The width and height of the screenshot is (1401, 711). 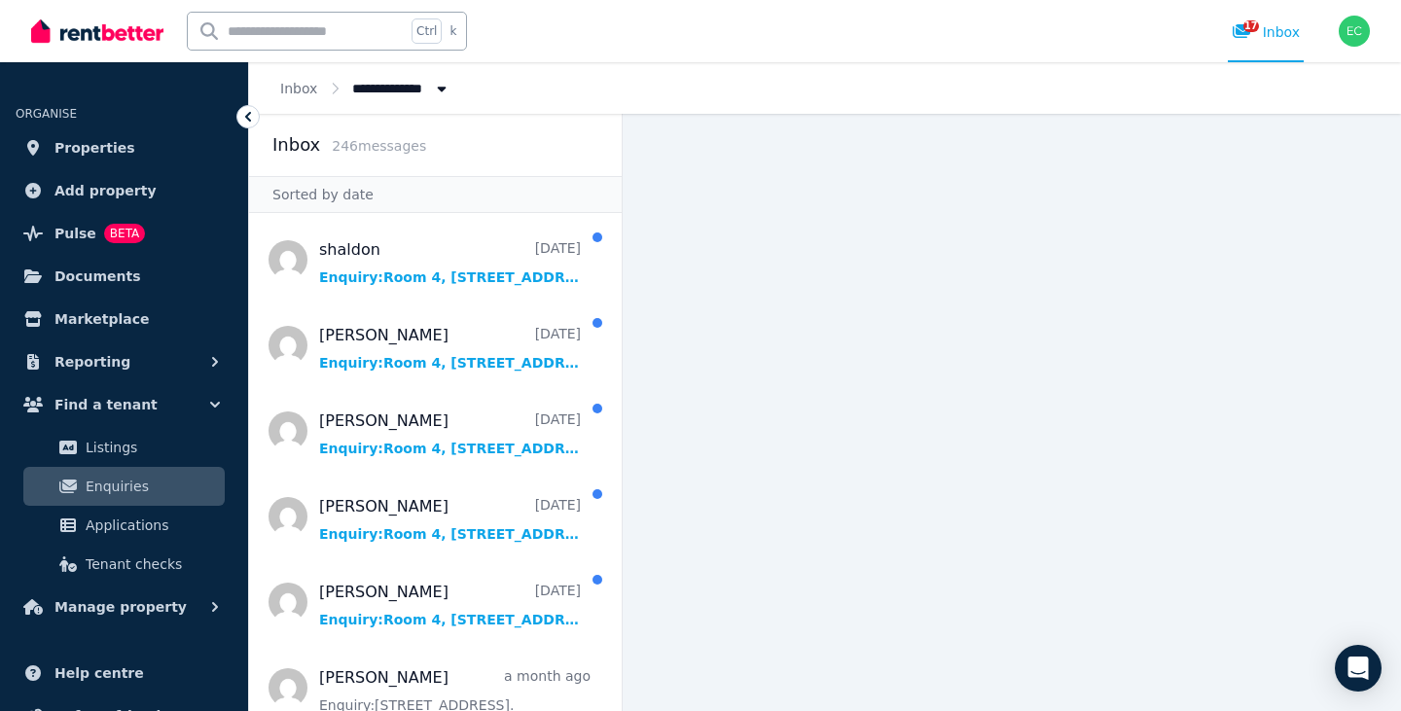 I want to click on span: ORGANISE, so click(x=46, y=114).